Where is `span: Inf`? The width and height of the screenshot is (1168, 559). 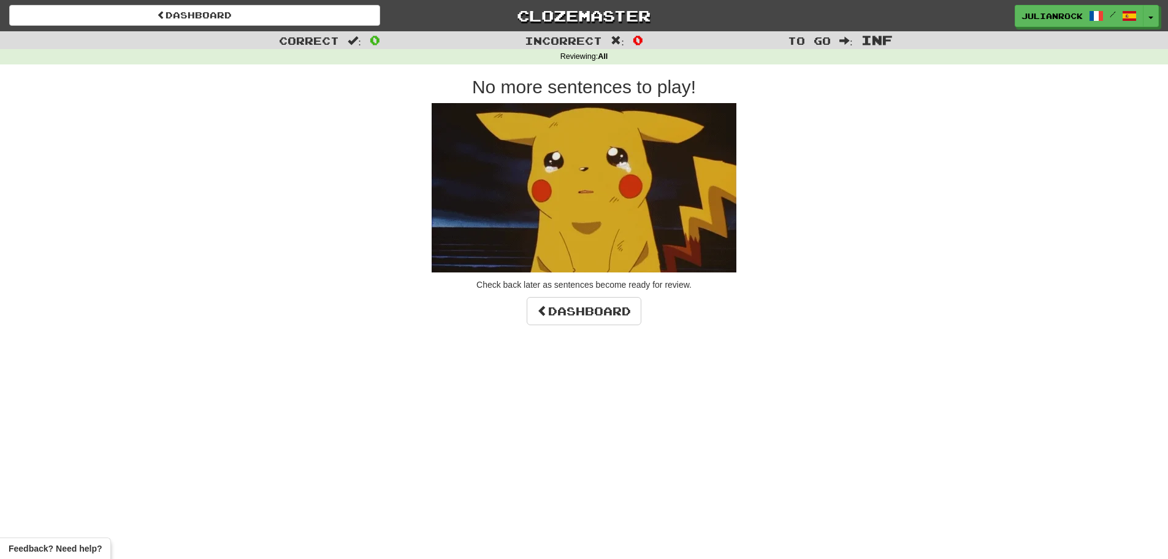
span: Inf is located at coordinates (877, 40).